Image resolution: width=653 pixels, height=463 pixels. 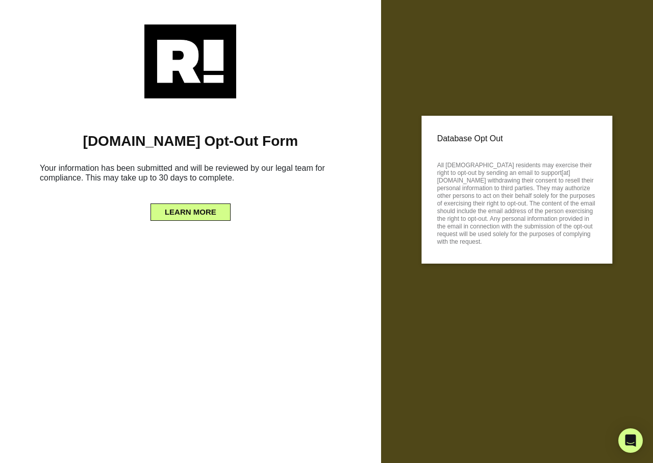 I want to click on a: LEARN MORE, so click(x=190, y=209).